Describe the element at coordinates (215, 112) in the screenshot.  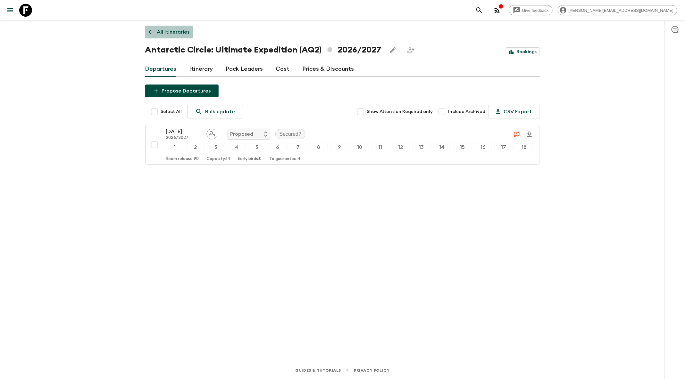
I see `a: Bulk update` at that location.